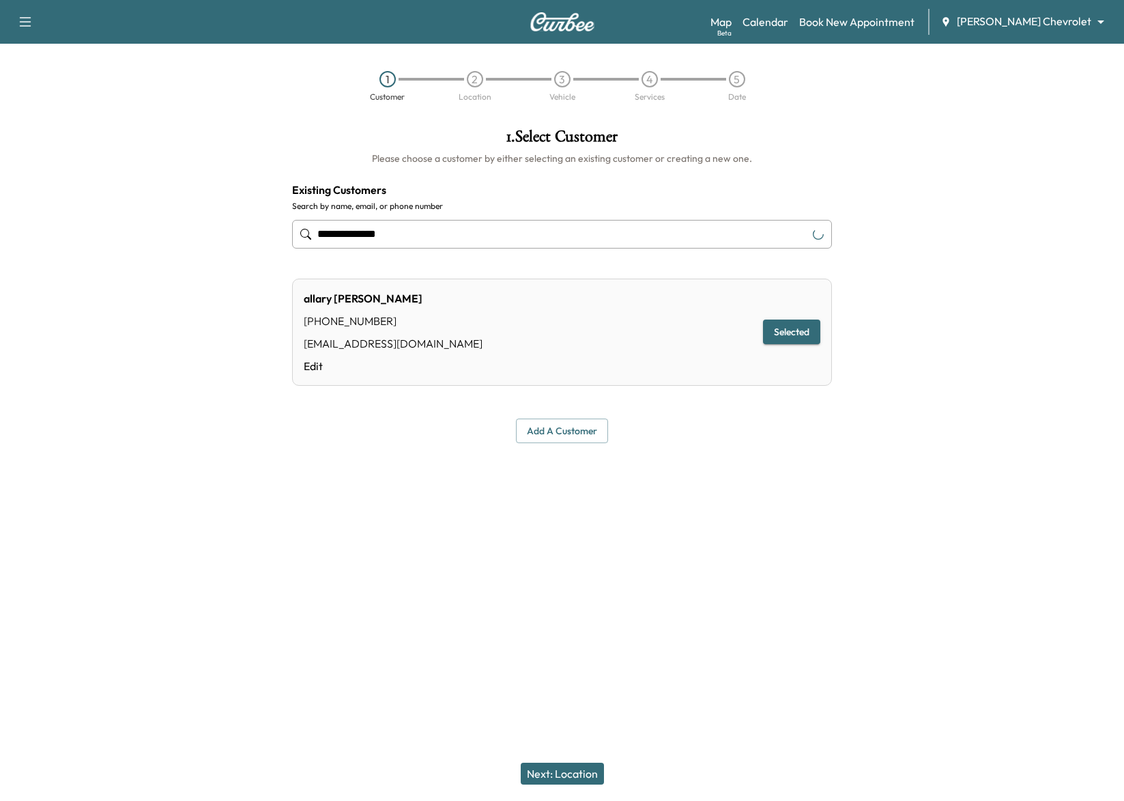  I want to click on a: Calendar, so click(765, 22).